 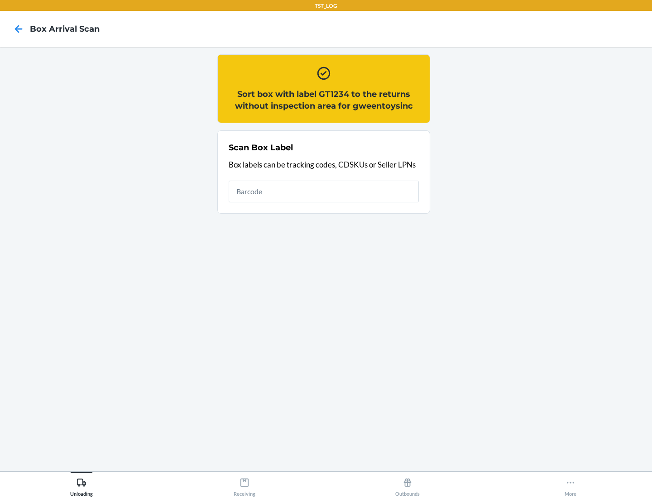 I want to click on h2: Sort box with label GT1234 to the returns without inspection area for gweentoysinc, so click(x=324, y=100).